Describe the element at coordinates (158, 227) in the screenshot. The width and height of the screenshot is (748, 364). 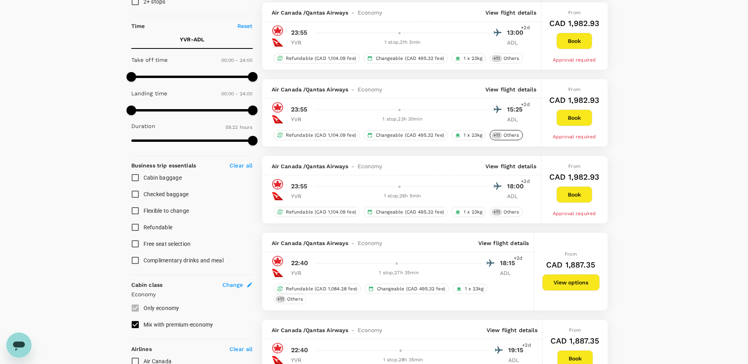
I see `span: Refundable` at that location.